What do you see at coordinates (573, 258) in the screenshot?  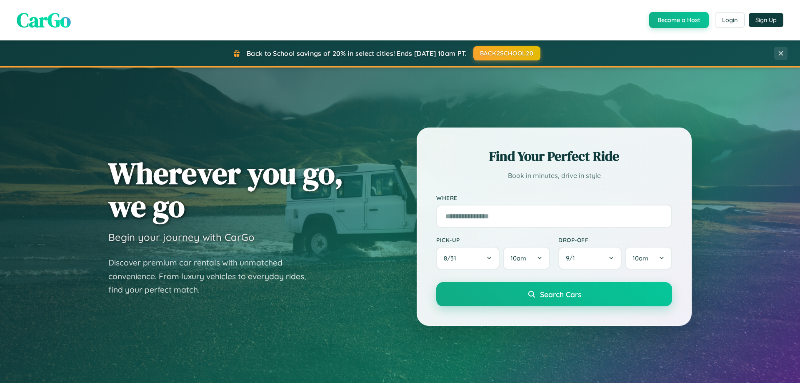 I see `span: 9 / 1` at bounding box center [573, 258].